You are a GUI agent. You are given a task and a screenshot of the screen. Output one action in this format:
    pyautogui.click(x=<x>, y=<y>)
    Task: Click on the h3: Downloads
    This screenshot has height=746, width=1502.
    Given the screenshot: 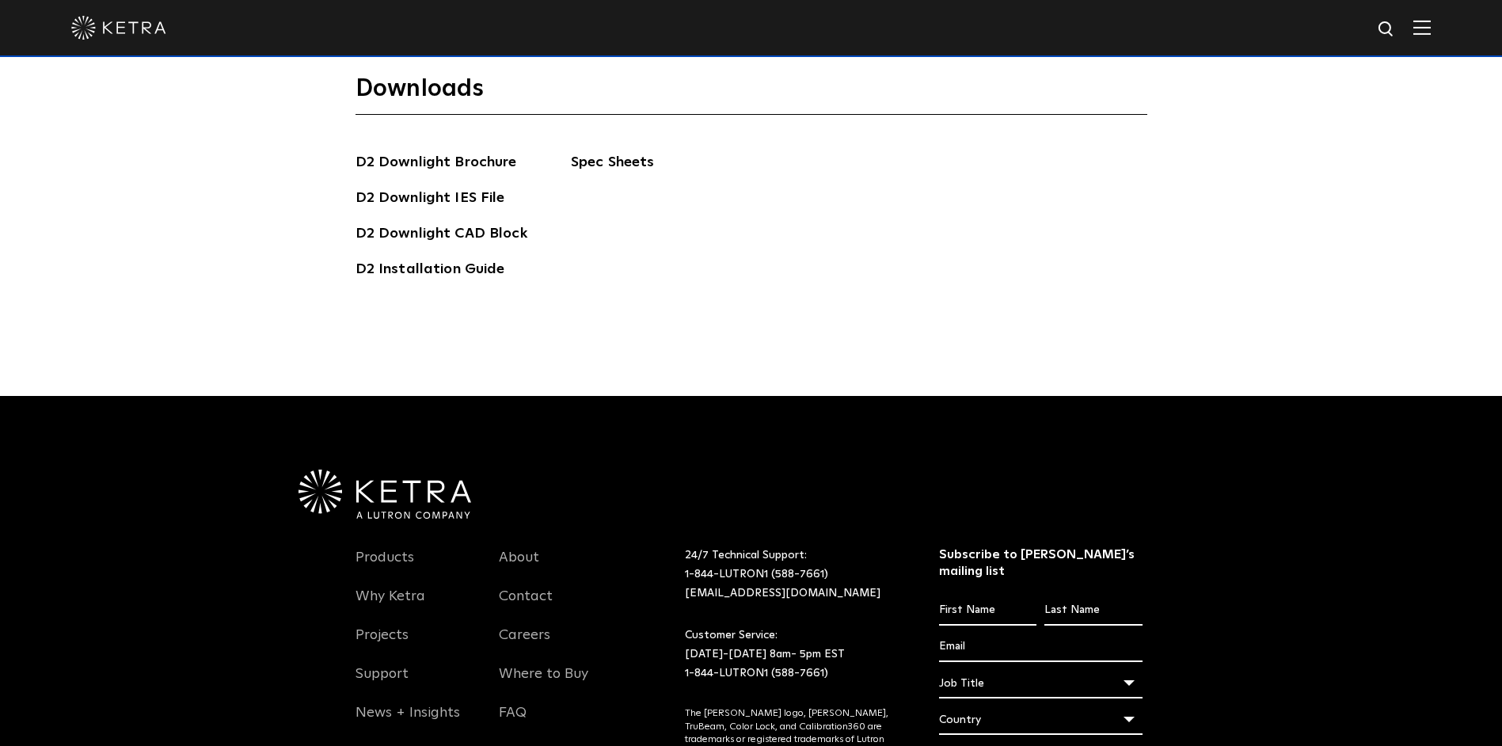 What is the action you would take?
    pyautogui.click(x=751, y=94)
    